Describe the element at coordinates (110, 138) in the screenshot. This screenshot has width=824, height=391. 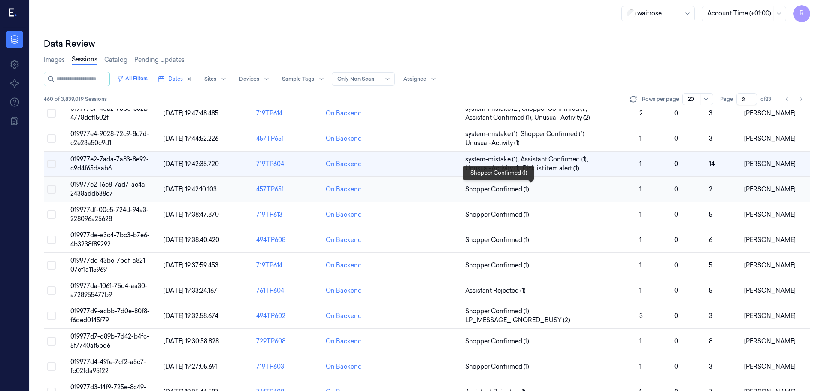
I see `span: 019977e4-9028-72c9-8c7d-c2e23a50c9d1` at that location.